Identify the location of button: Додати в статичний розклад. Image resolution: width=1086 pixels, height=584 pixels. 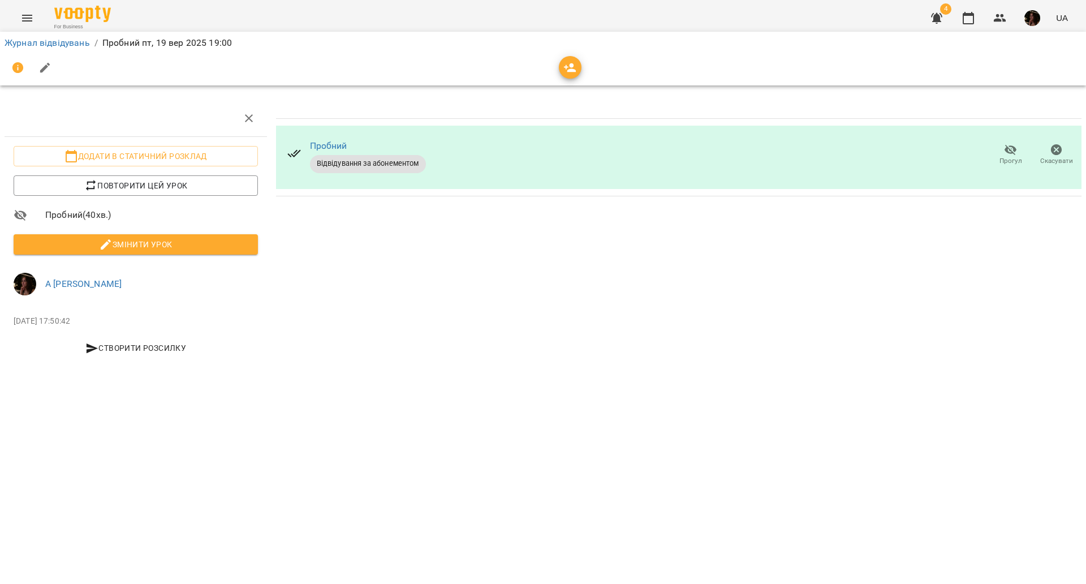
(136, 156).